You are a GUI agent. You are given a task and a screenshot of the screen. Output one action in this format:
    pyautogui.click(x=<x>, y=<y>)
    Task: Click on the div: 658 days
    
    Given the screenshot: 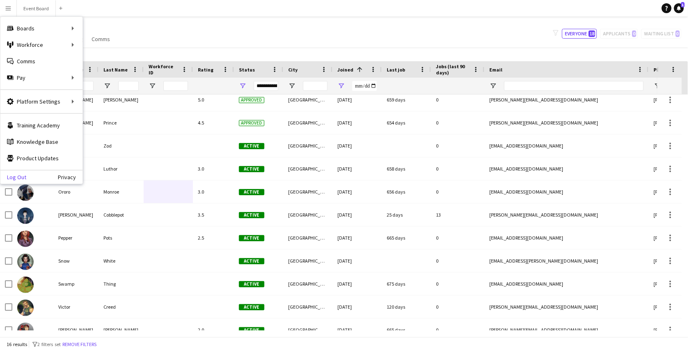 What is the action you would take?
    pyautogui.click(x=407, y=168)
    